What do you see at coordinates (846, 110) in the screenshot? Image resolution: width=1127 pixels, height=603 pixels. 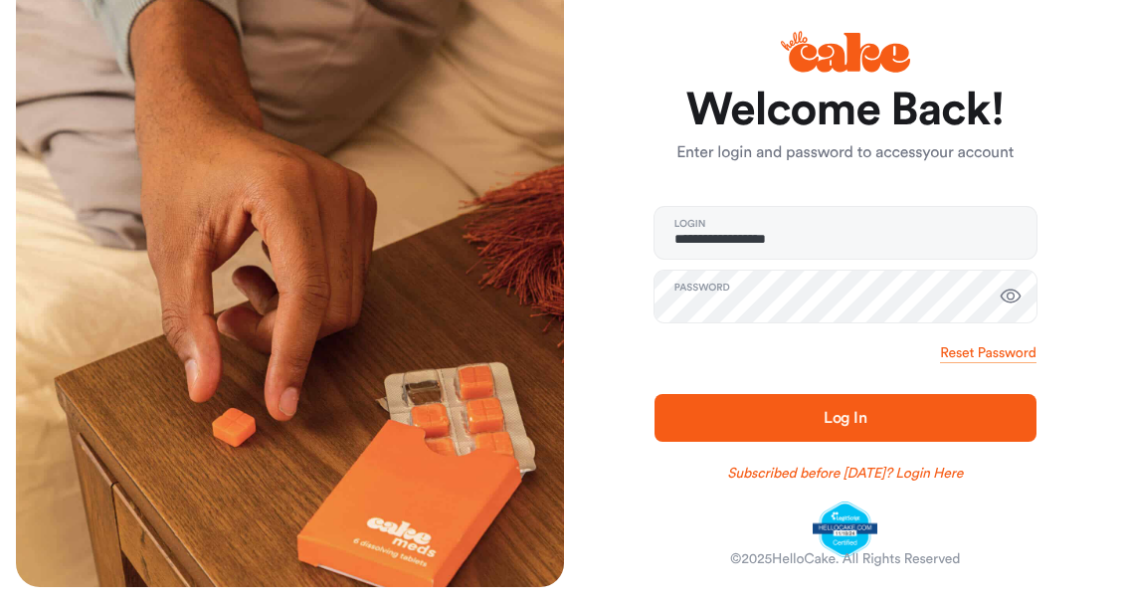 I see `h1: Welcome Back!` at bounding box center [846, 110].